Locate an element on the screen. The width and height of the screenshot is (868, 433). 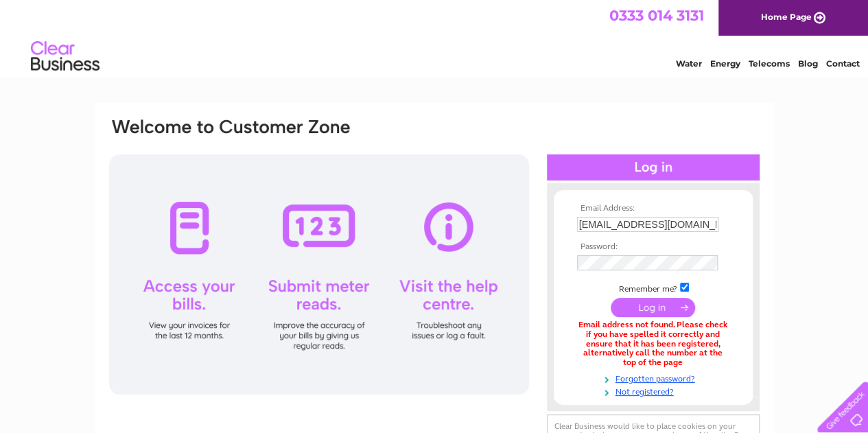
td: Remember me? is located at coordinates (653, 287).